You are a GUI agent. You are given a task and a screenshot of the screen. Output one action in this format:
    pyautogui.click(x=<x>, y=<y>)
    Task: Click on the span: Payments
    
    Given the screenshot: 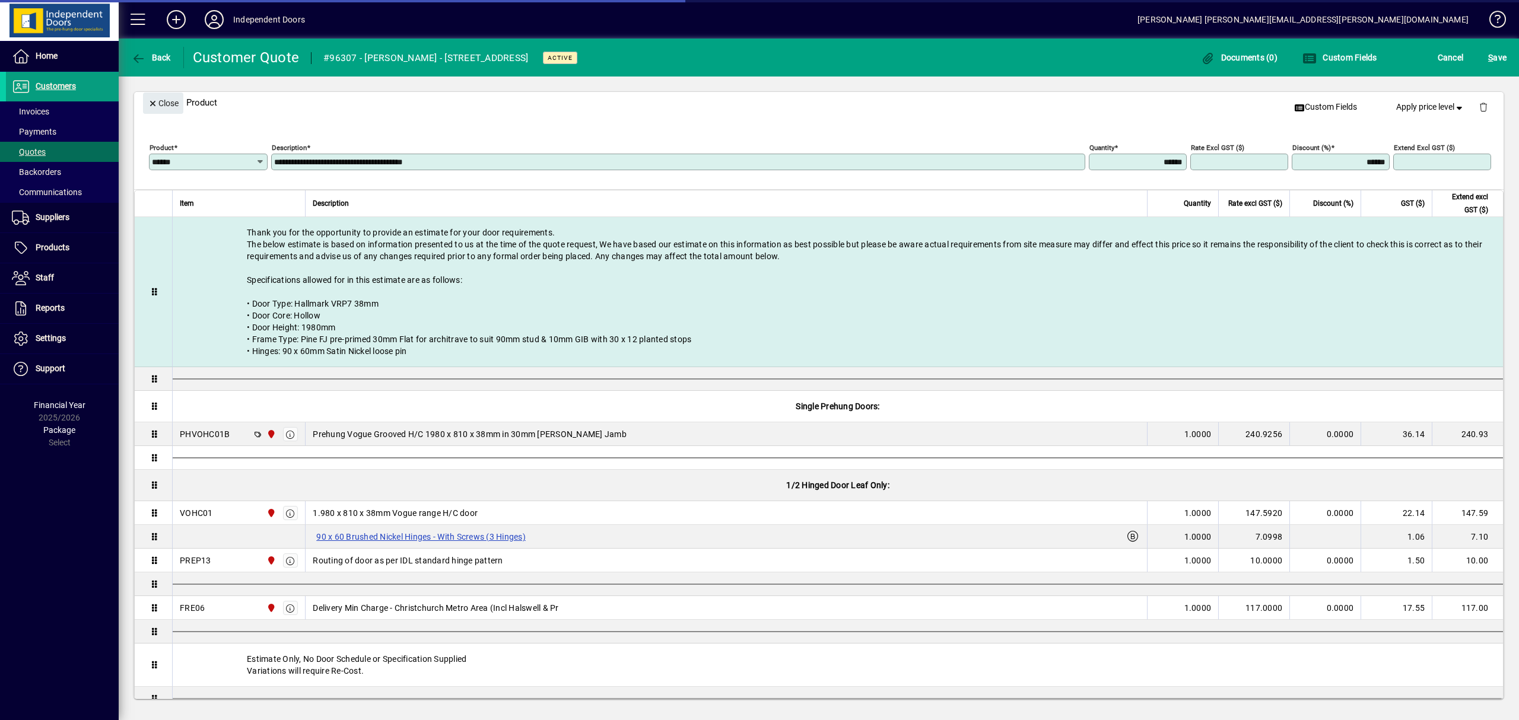 What is the action you would take?
    pyautogui.click(x=34, y=132)
    